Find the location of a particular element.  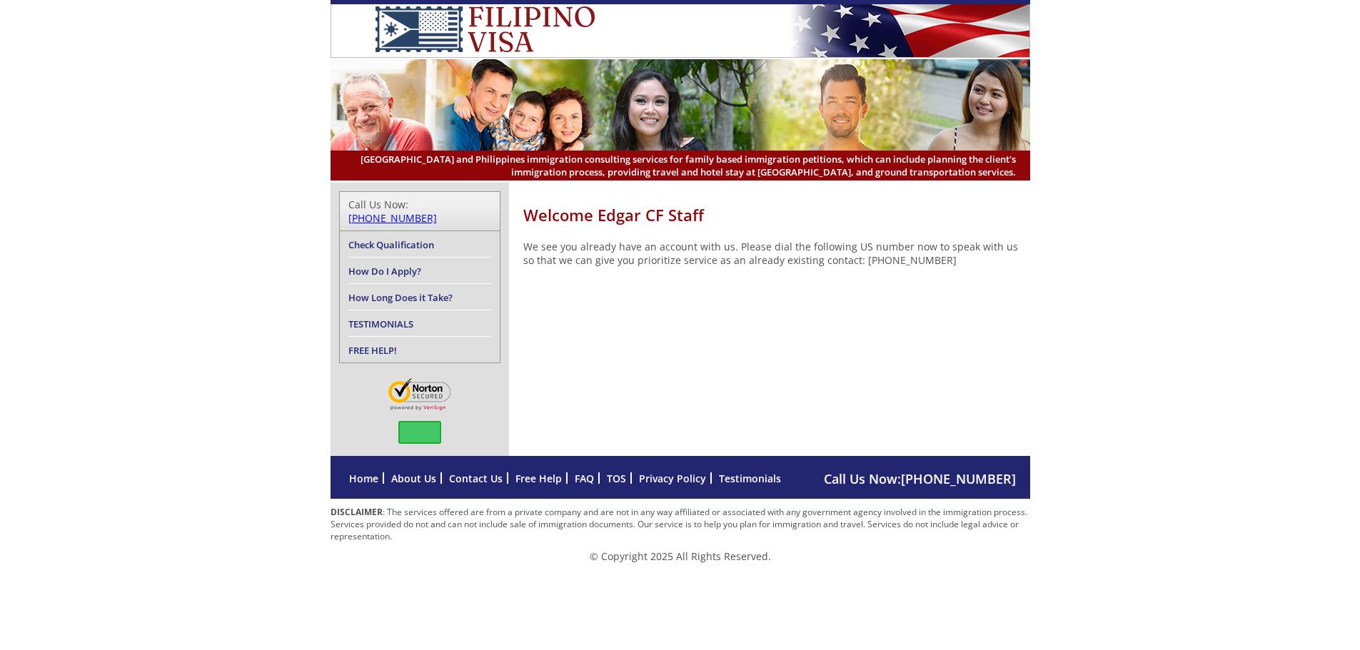

p: We see you already have an account with us. Please dial the following US number now to speak with... is located at coordinates (776, 253).